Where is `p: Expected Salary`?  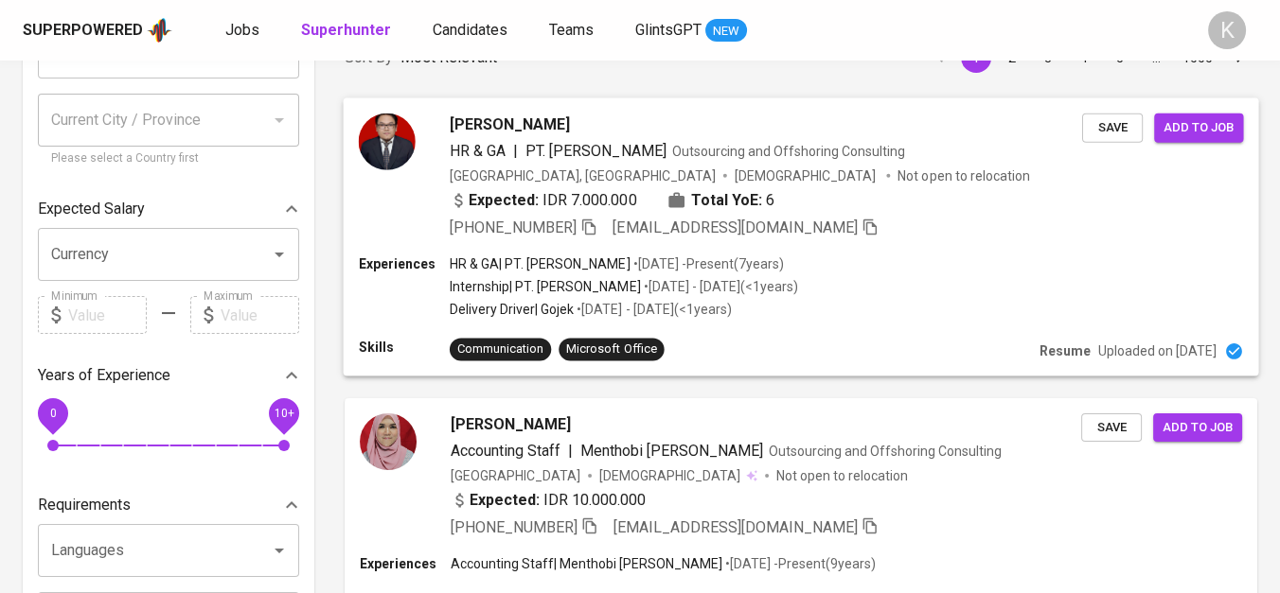
p: Expected Salary is located at coordinates (91, 209).